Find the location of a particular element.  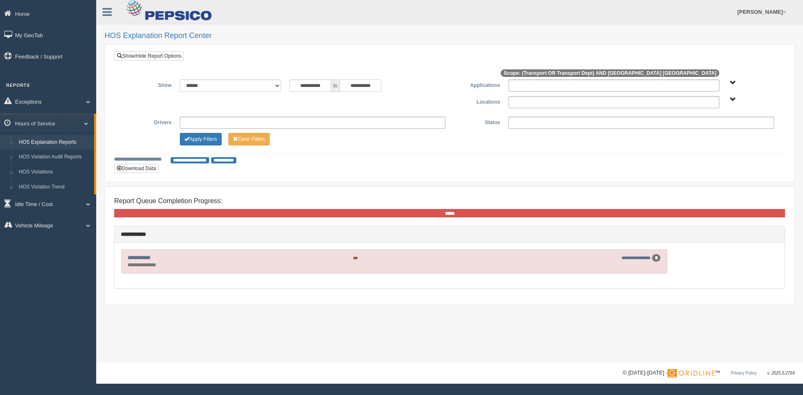

label: Status is located at coordinates (477, 122).